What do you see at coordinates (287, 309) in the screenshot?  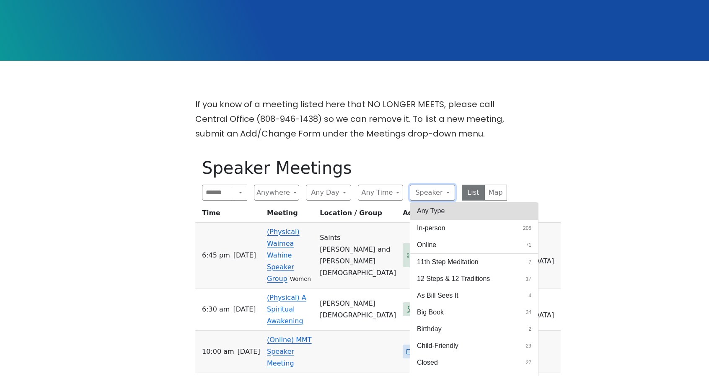 I see `a: (Physical) A Spiritual Awakening` at bounding box center [287, 309].